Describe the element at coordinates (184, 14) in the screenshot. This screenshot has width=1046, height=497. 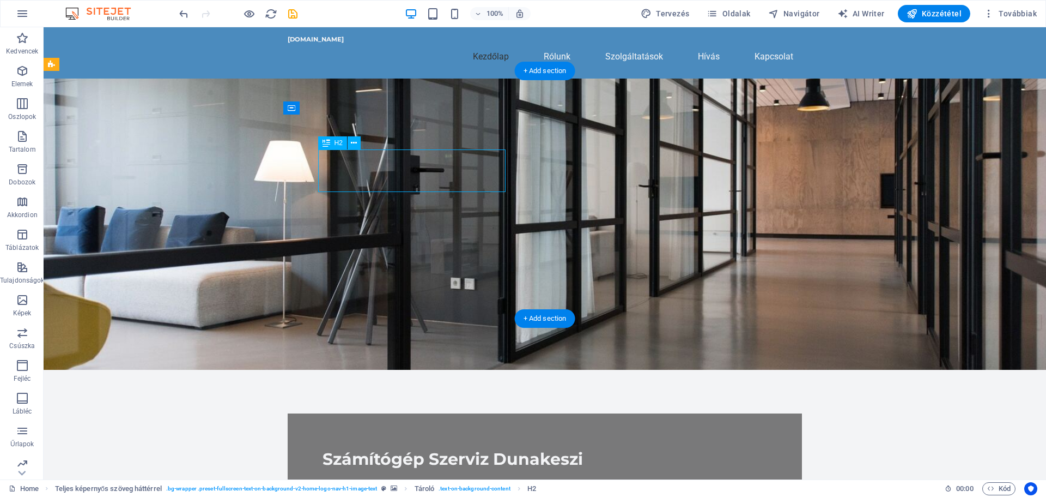
I see `button: undo` at that location.